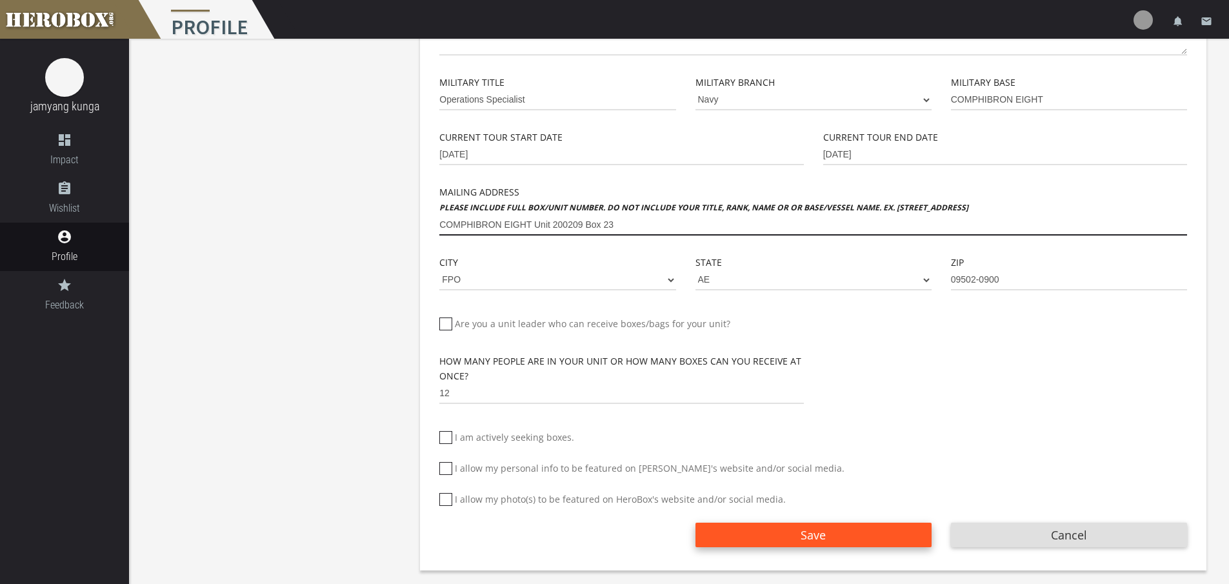 The width and height of the screenshot is (1229, 584). I want to click on label: Current Tour End Date, so click(881, 137).